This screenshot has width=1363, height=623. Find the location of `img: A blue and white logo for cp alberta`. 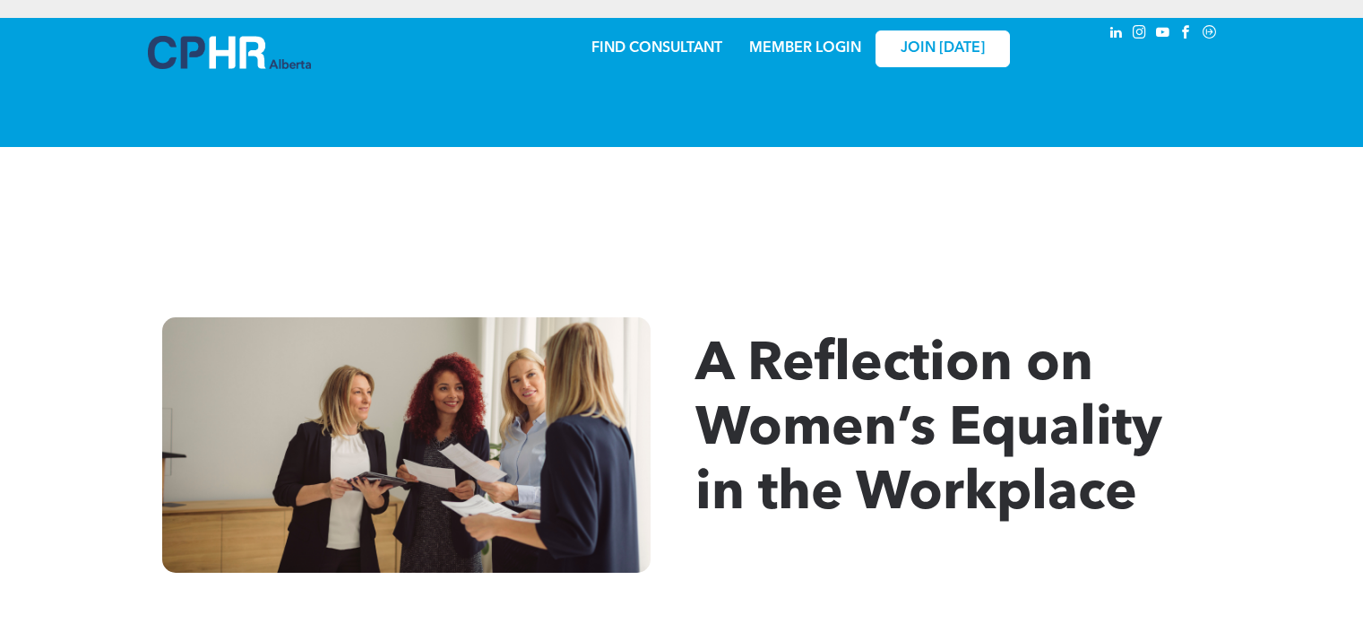

img: A blue and white logo for cp alberta is located at coordinates (229, 52).